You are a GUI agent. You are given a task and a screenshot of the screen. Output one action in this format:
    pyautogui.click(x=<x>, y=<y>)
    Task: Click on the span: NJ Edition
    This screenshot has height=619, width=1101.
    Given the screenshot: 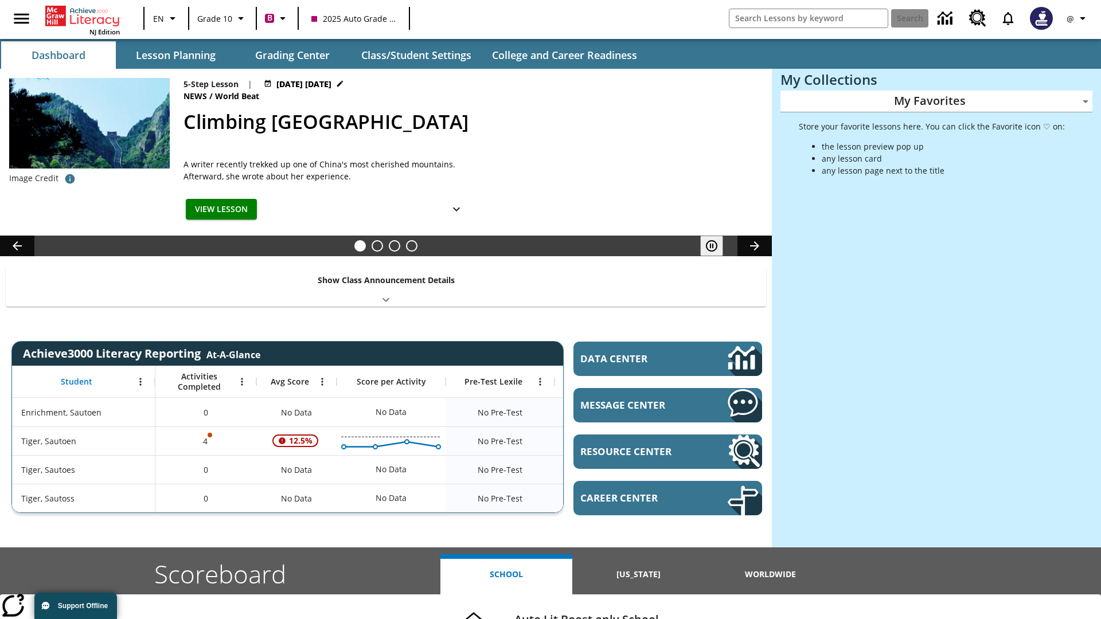 What is the action you would take?
    pyautogui.click(x=104, y=32)
    